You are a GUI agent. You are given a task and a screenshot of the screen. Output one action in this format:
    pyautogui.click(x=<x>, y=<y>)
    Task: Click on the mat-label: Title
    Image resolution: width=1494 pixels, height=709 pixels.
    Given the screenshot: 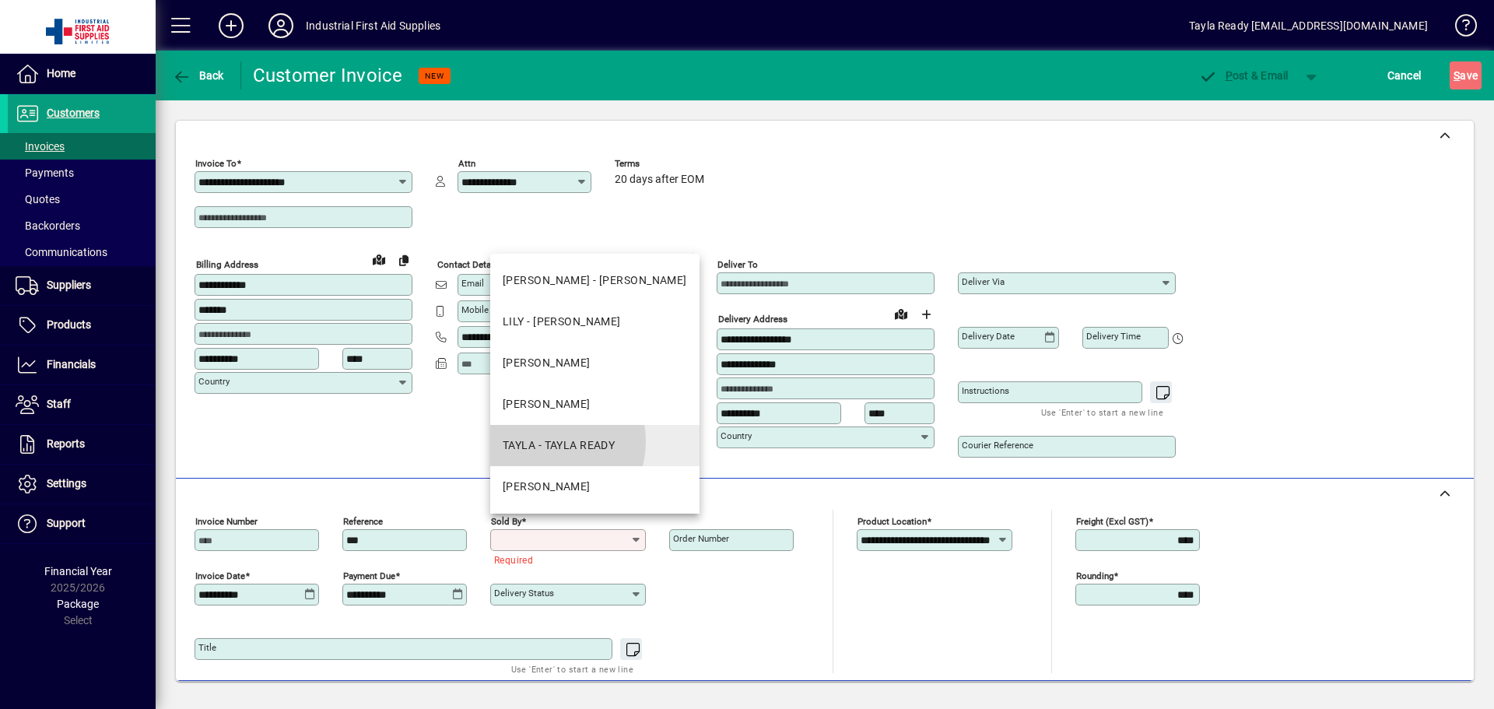 What is the action you would take?
    pyautogui.click(x=207, y=647)
    